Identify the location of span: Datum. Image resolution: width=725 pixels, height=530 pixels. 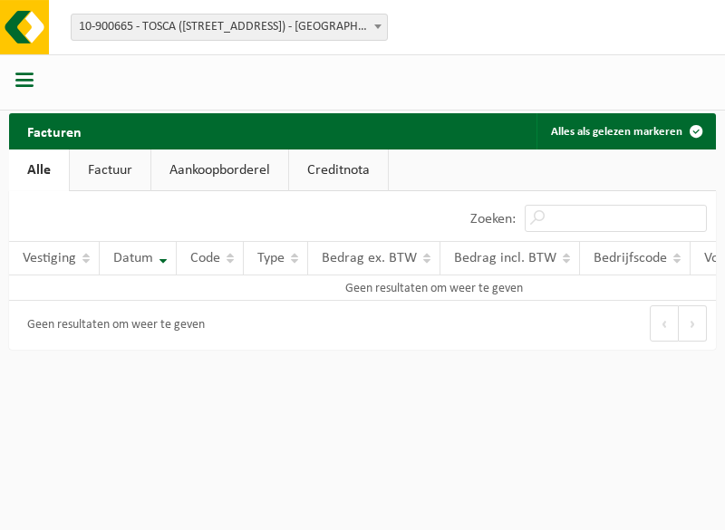
(133, 258).